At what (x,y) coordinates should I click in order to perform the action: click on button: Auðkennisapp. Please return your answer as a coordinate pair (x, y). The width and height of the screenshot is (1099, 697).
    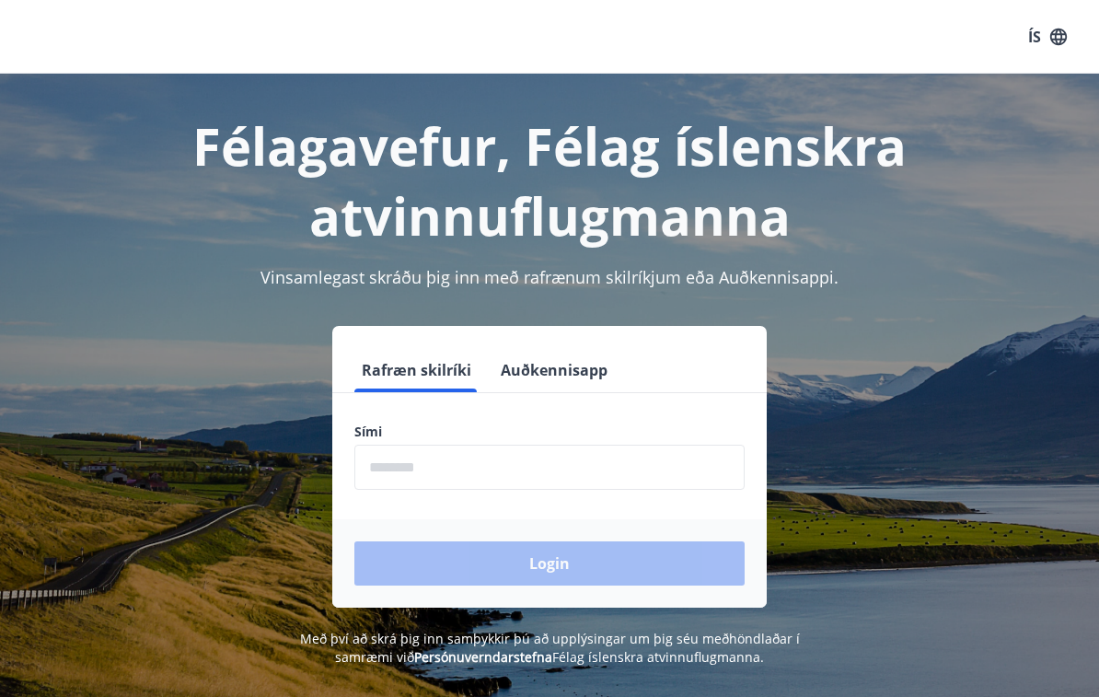
    Looking at the image, I should click on (554, 370).